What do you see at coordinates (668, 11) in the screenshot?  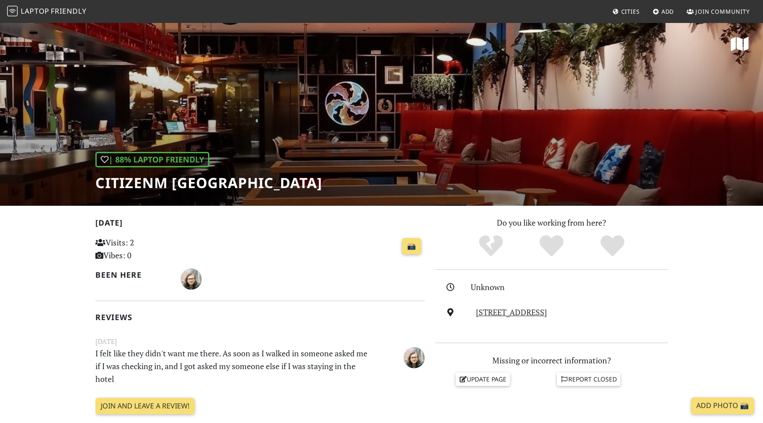 I see `span: Add` at bounding box center [668, 11].